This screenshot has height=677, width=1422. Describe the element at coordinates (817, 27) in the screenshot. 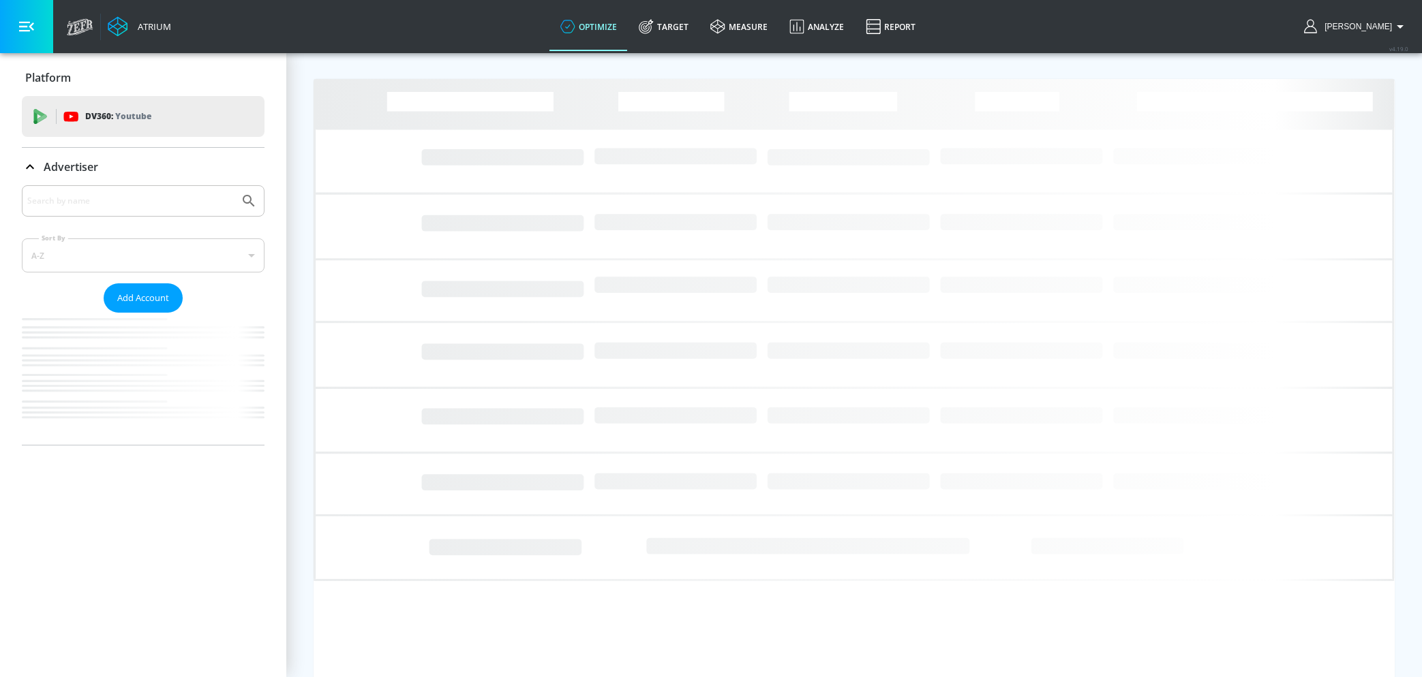

I see `a: Analyze` at that location.